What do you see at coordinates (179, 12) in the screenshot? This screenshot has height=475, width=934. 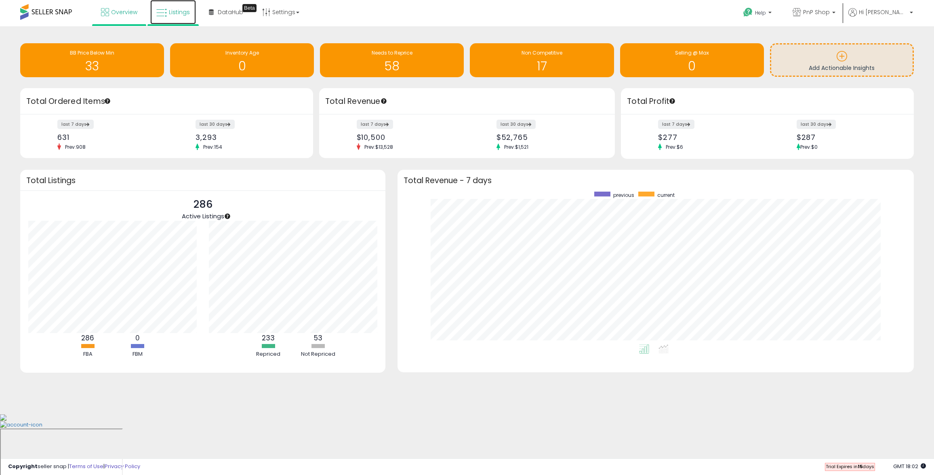 I see `span: Listings` at bounding box center [179, 12].